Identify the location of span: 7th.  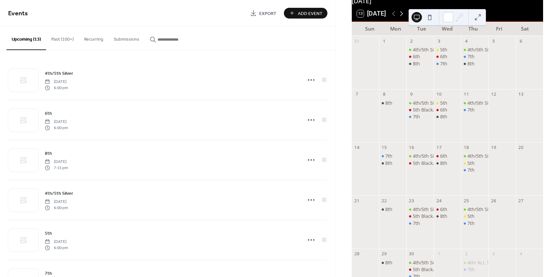
(48, 273).